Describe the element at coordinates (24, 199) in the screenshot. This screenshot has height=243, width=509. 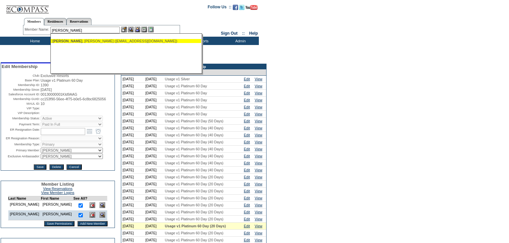
I see `td: Last Name` at that location.